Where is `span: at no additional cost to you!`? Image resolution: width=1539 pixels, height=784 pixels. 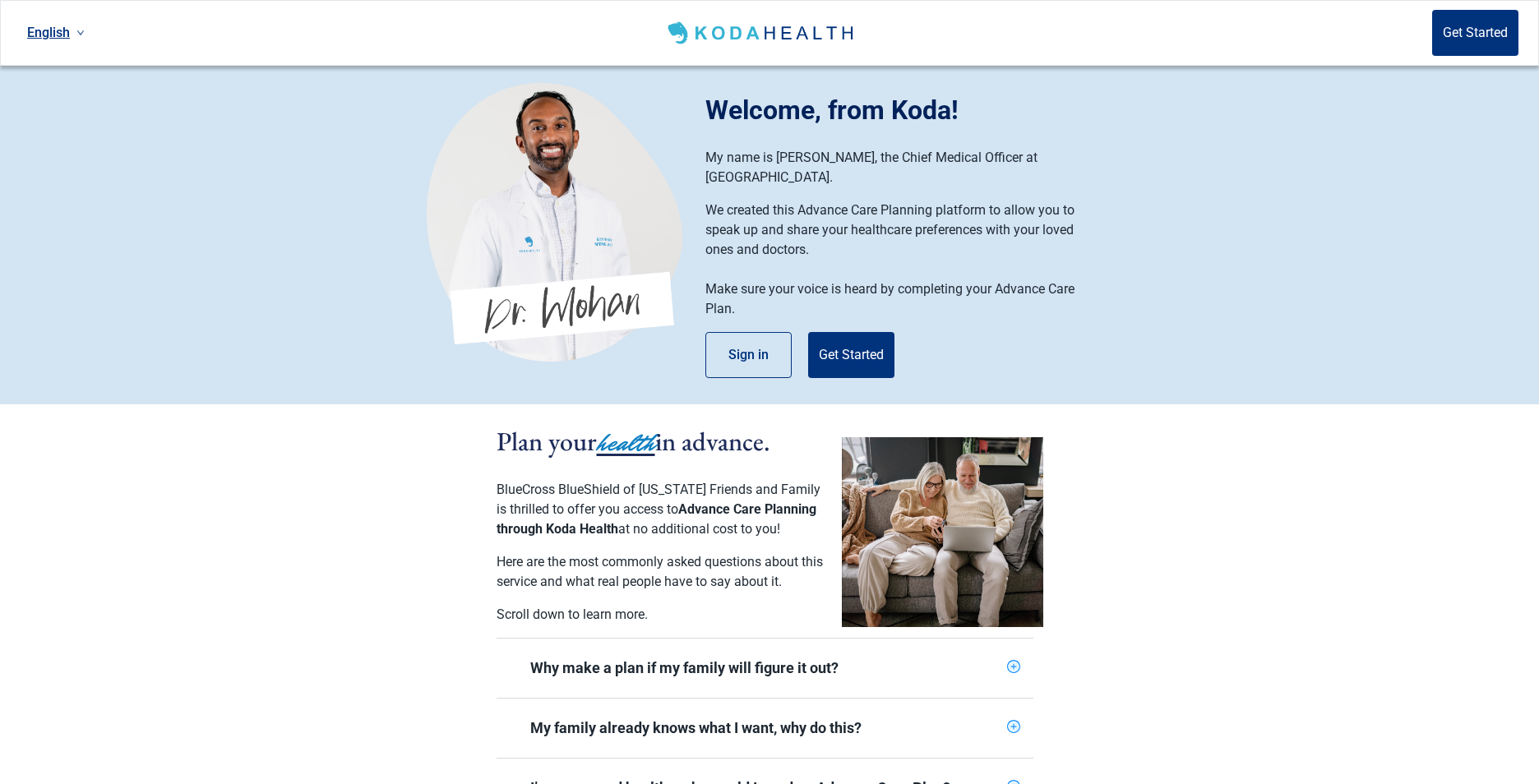
span: at no additional cost to you! is located at coordinates (699, 528).